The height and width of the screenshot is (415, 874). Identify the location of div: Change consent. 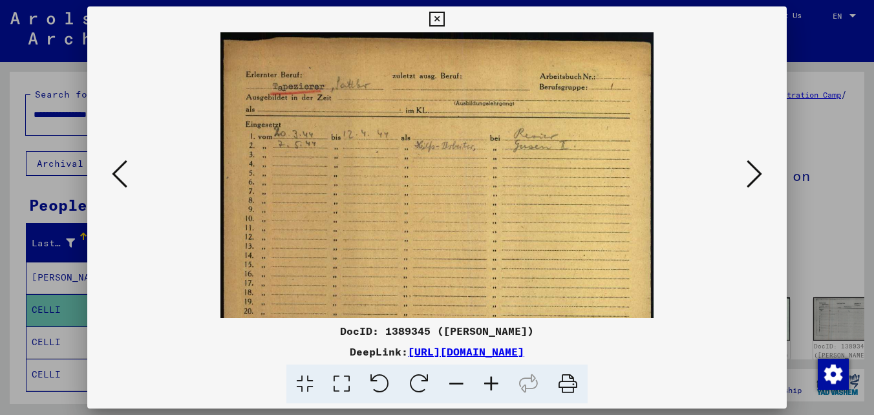
(833, 374).